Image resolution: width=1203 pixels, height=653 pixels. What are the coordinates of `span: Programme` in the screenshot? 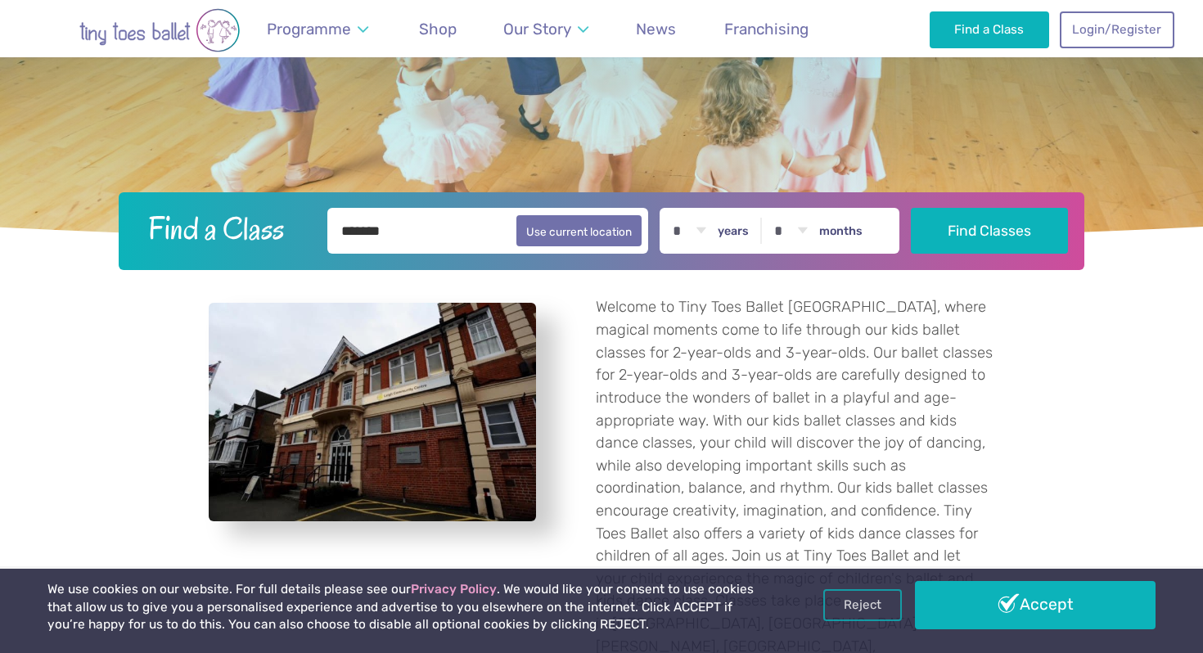 It's located at (309, 29).